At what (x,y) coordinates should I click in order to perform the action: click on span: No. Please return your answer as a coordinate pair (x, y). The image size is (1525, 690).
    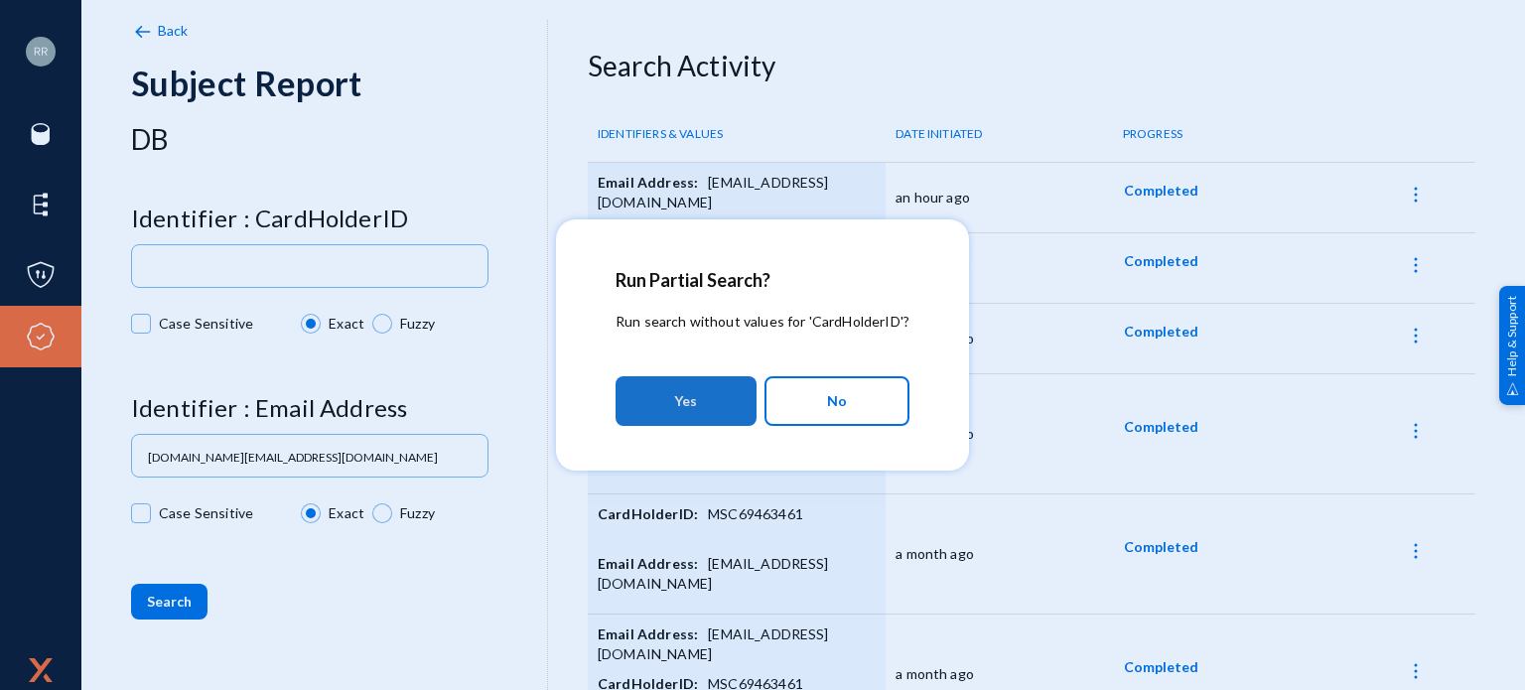
    Looking at the image, I should click on (837, 401).